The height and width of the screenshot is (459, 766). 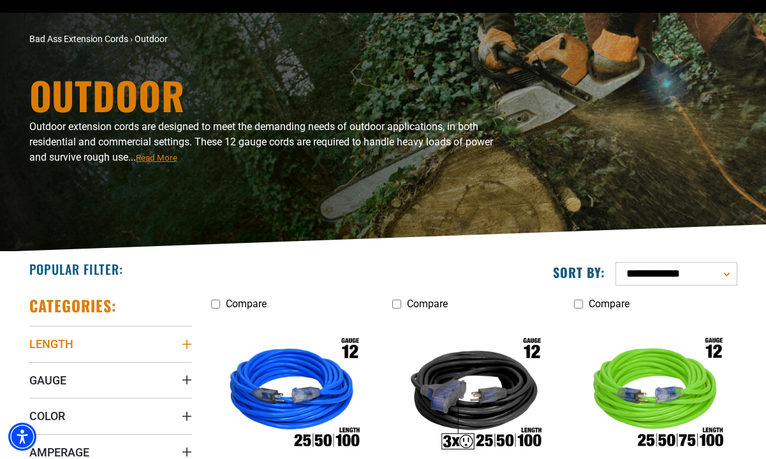 What do you see at coordinates (73, 306) in the screenshot?
I see `h2: Categories:` at bounding box center [73, 306].